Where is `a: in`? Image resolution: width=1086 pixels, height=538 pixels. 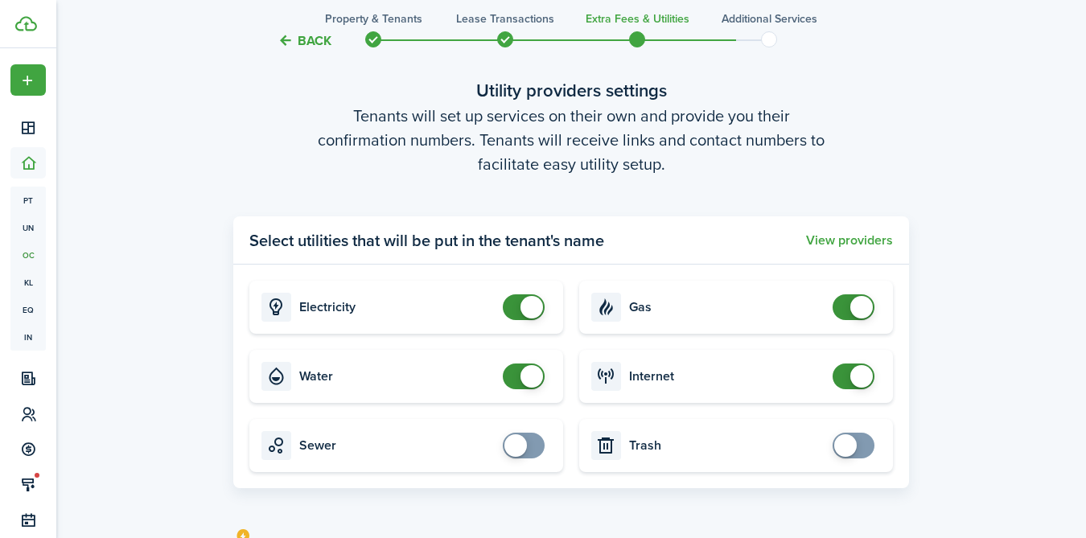
a: in is located at coordinates (28, 337).